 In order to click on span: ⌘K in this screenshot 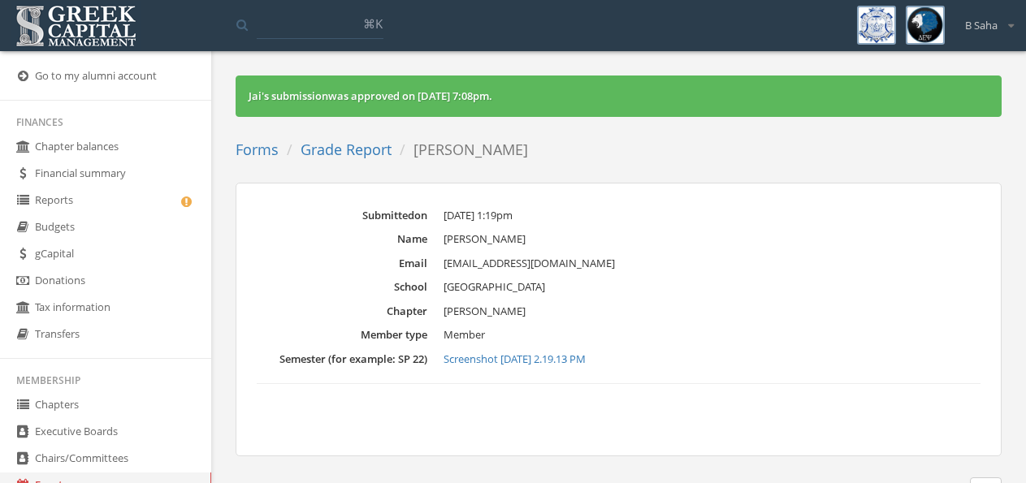, I will do `click(373, 24)`.